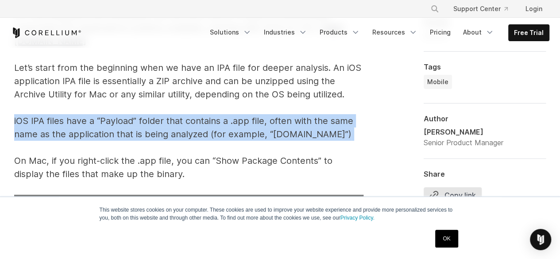 The image size is (560, 259). Describe the element at coordinates (438, 82) in the screenshot. I see `span: Mobile` at that location.